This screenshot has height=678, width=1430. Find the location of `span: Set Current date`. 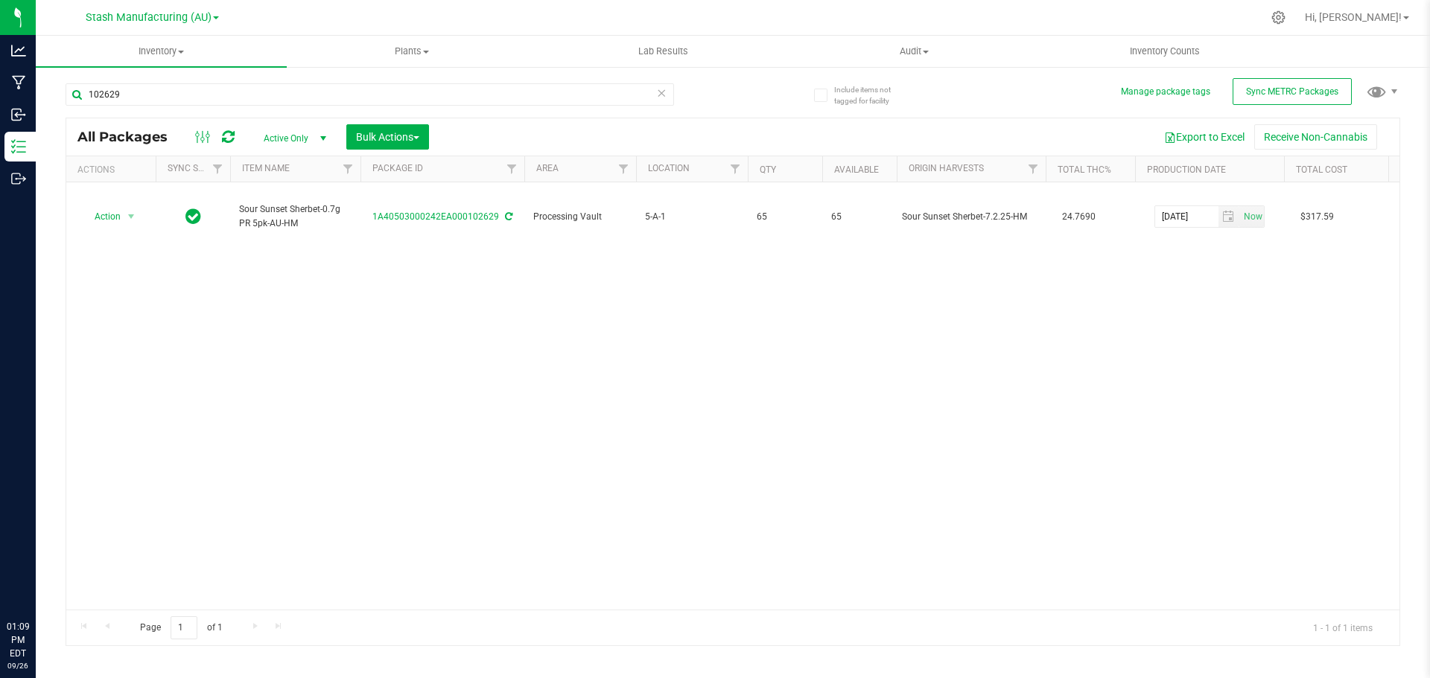

span: Set Current date is located at coordinates (1252, 217).